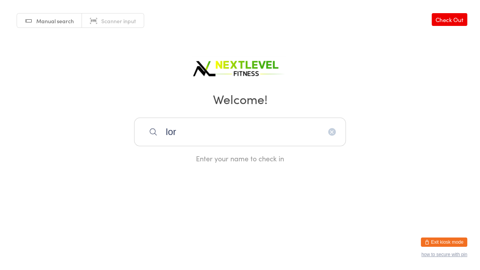  What do you see at coordinates (450, 19) in the screenshot?
I see `a: Check Out` at bounding box center [450, 19].